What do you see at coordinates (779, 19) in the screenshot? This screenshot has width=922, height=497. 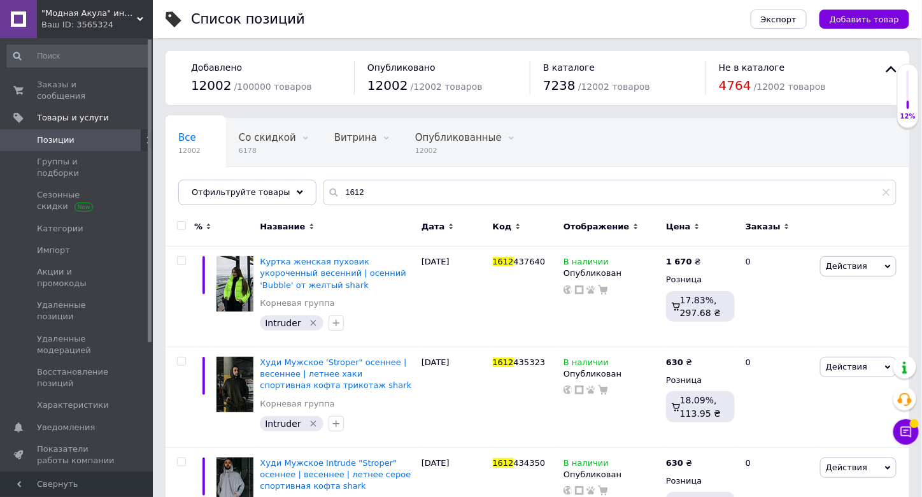 I see `button: Экспорт` at bounding box center [779, 19].